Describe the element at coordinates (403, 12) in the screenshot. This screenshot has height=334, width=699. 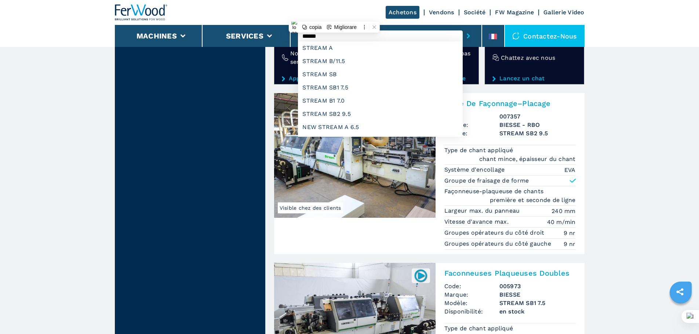
I see `a: Achetons` at that location.